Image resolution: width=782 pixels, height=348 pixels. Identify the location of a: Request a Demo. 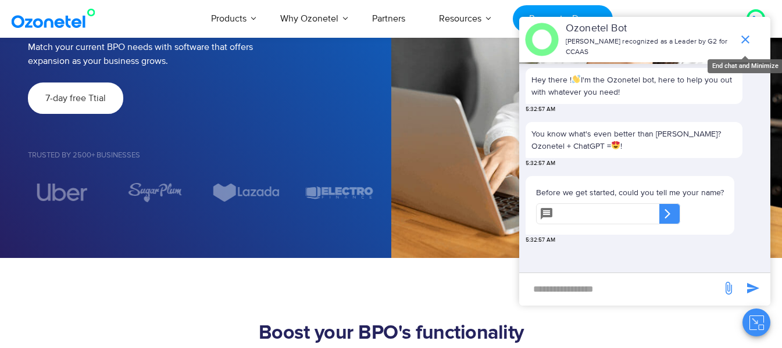
(562, 19).